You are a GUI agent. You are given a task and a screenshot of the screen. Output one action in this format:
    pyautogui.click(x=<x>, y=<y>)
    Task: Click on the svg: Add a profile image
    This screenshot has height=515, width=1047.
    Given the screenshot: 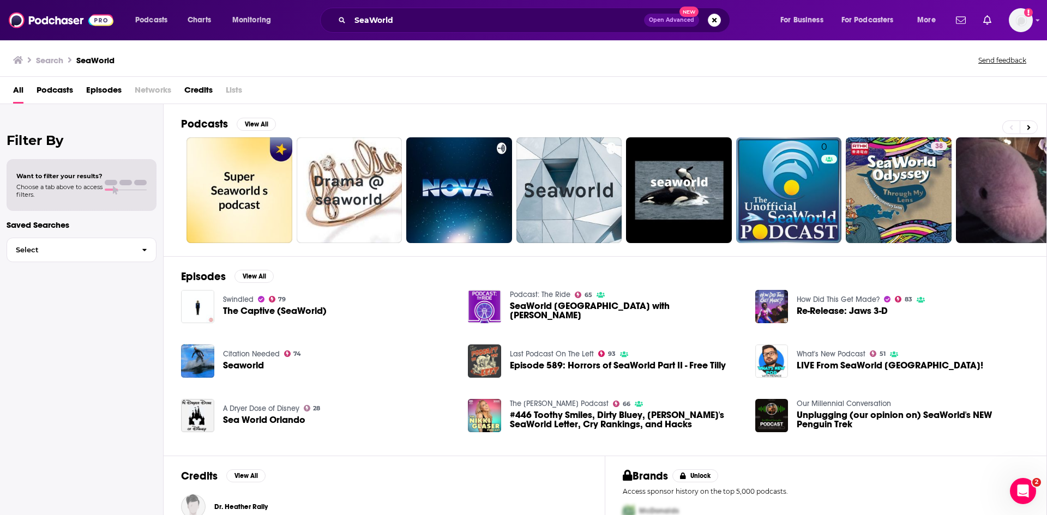 What is the action you would take?
    pyautogui.click(x=1029, y=13)
    